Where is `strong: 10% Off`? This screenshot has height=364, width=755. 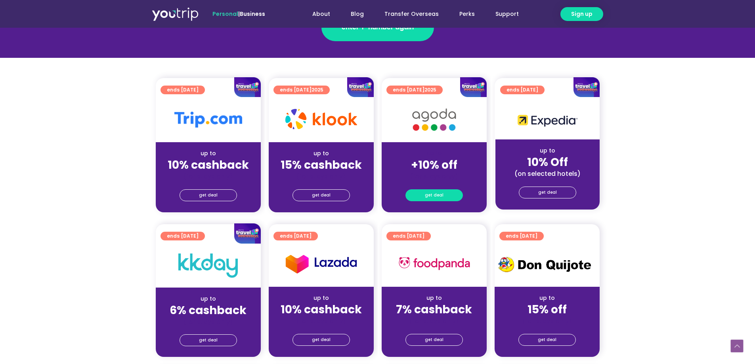 strong: 10% Off is located at coordinates (547, 162).